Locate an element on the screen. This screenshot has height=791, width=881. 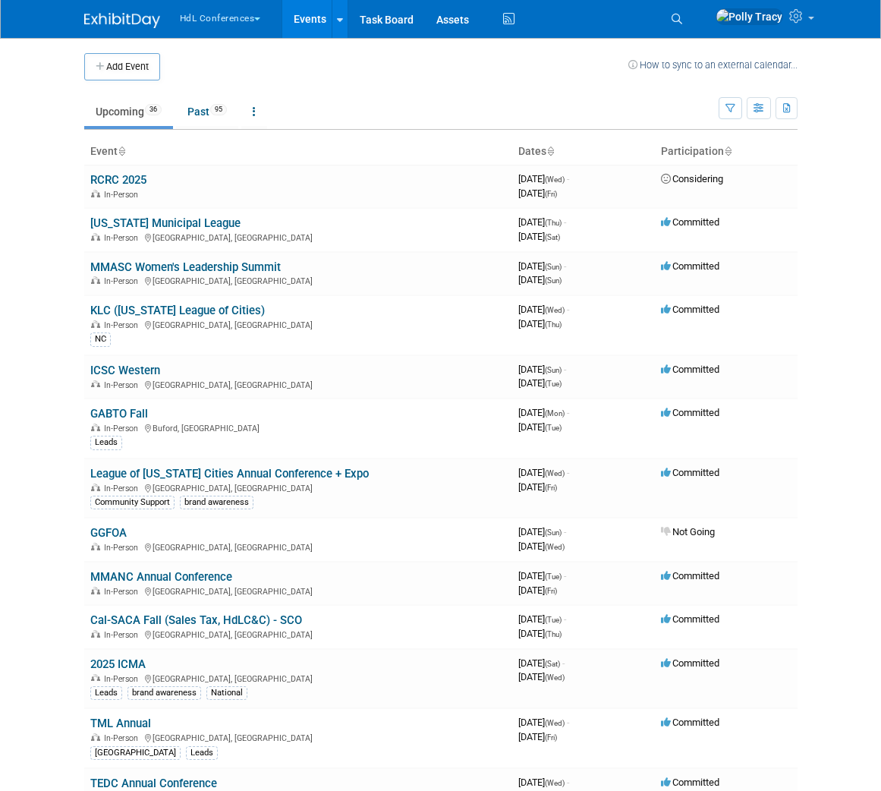
a: MMANC Annual Conference is located at coordinates (161, 577).